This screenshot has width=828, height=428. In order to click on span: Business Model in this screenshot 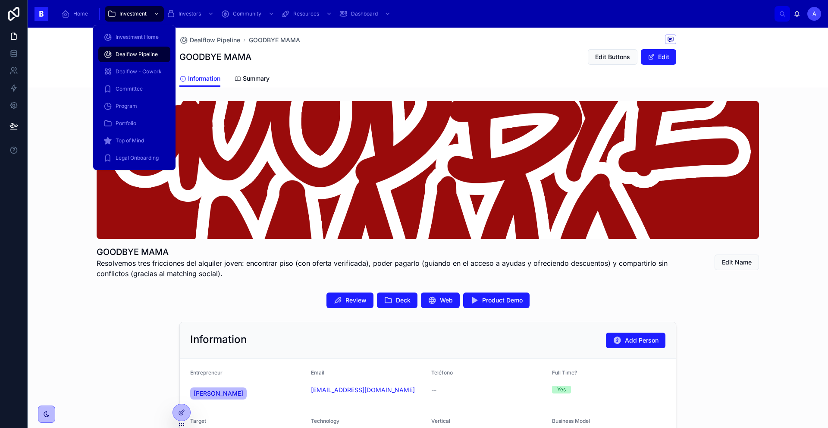, I will do `click(571, 420)`.